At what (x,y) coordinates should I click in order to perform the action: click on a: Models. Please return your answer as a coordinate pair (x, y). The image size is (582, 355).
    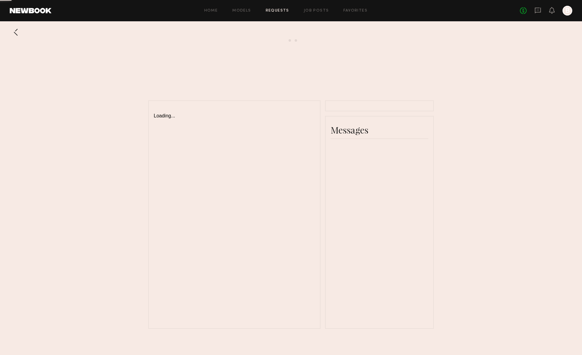
    Looking at the image, I should click on (241, 11).